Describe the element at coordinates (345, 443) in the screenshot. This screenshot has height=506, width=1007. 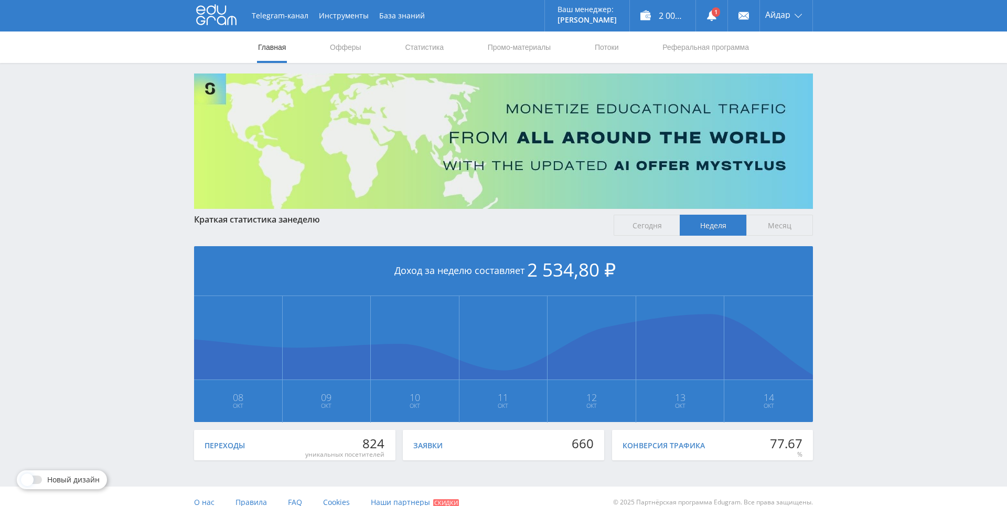
I see `div: 824` at that location.